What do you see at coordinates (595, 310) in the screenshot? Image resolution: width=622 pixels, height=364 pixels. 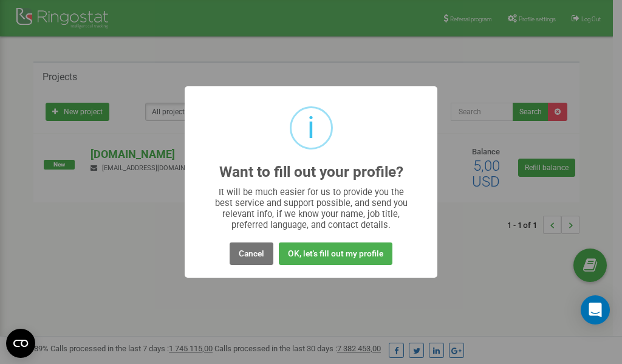 I see `div: Open Intercom Messenger` at bounding box center [595, 310].